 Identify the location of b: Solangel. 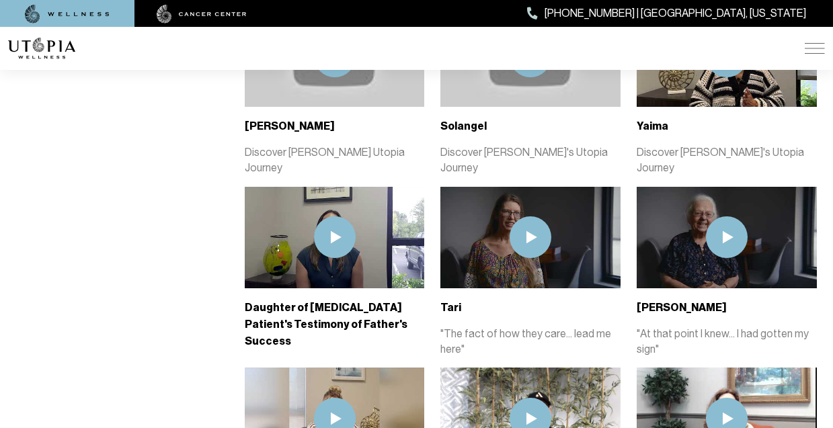
(463, 126).